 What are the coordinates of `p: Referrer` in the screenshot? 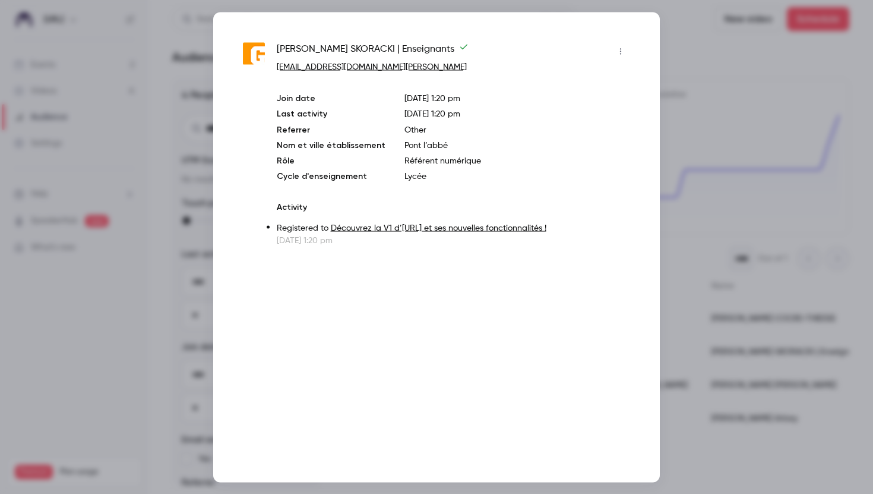 It's located at (331, 129).